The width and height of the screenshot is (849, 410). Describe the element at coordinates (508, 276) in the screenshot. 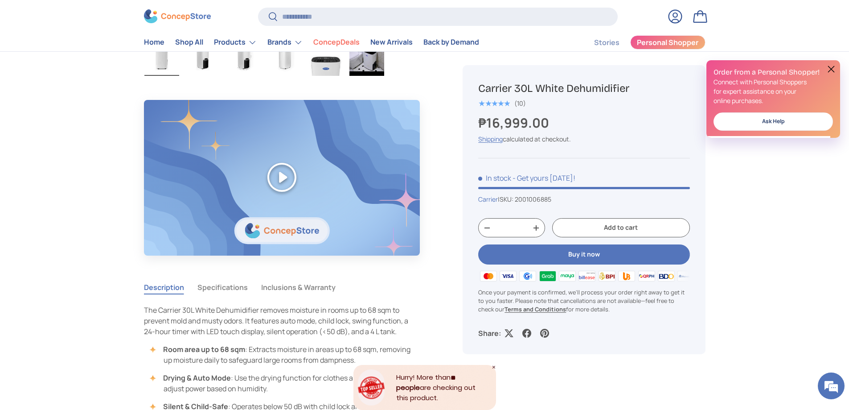

I see `img: visa` at that location.